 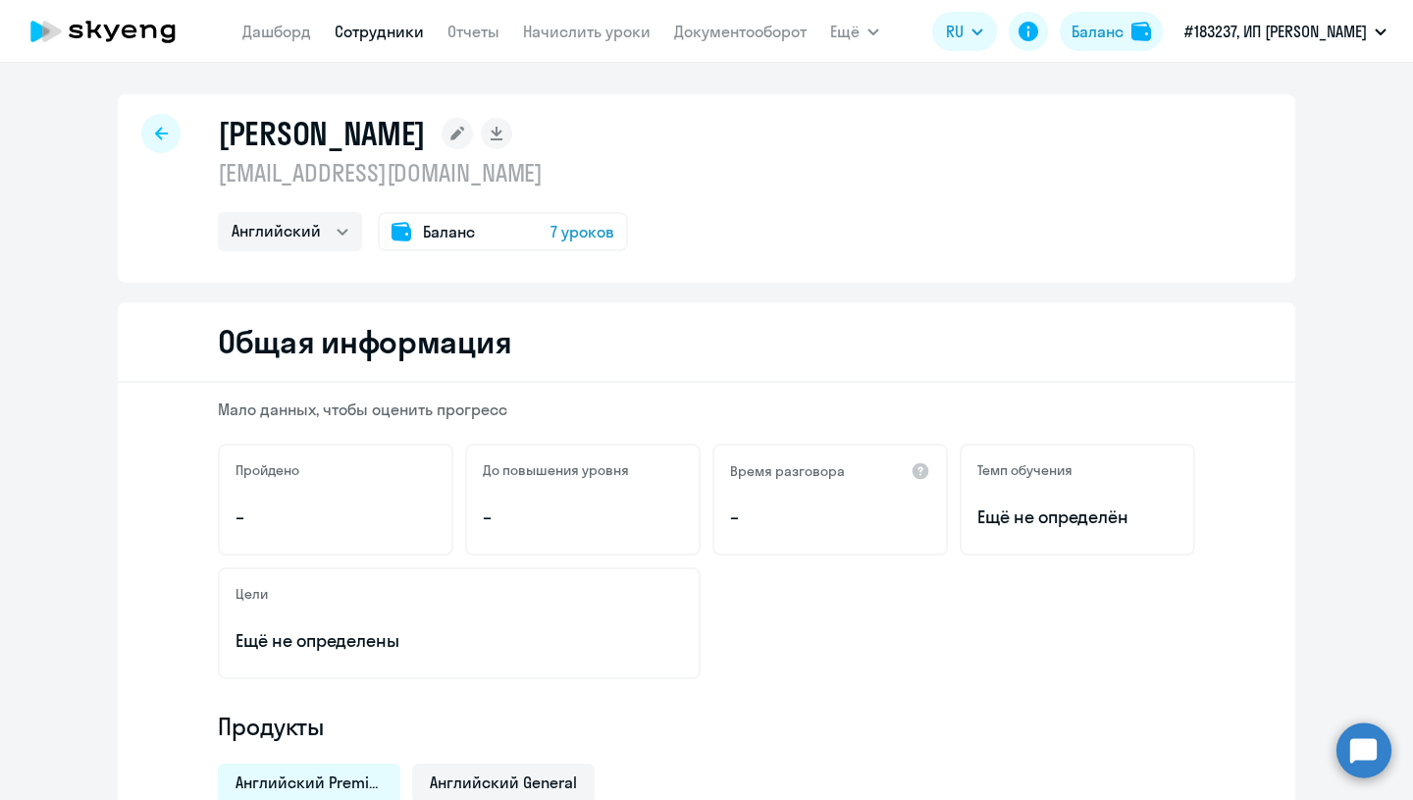 I want to click on p: Мало данных, чтобы оценить прогресс, so click(x=706, y=409).